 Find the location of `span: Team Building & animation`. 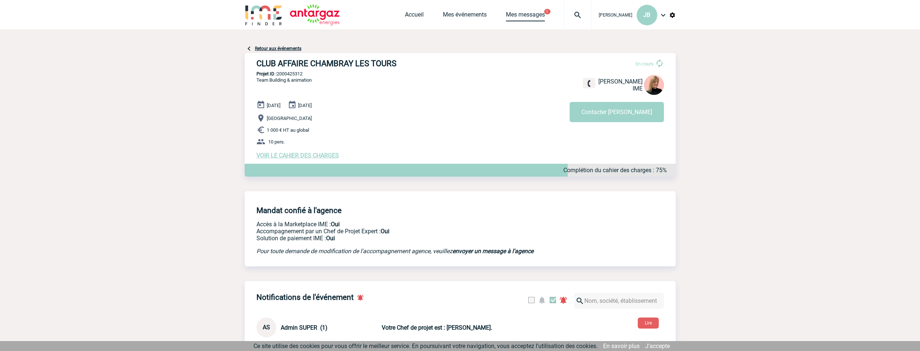

span: Team Building & animation is located at coordinates (284, 80).